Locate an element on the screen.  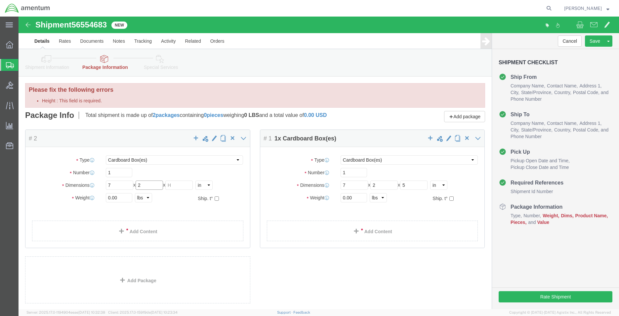
span: Server: 2025.17.0-1194904eeae is located at coordinates (66, 312).